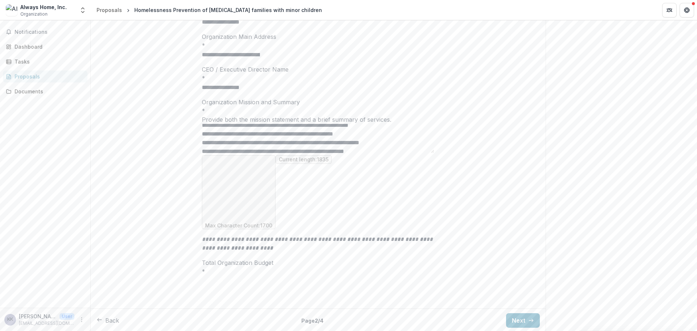 This screenshot has width=697, height=331. What do you see at coordinates (251, 102) in the screenshot?
I see `p: Organization Mission and Summary` at bounding box center [251, 102].